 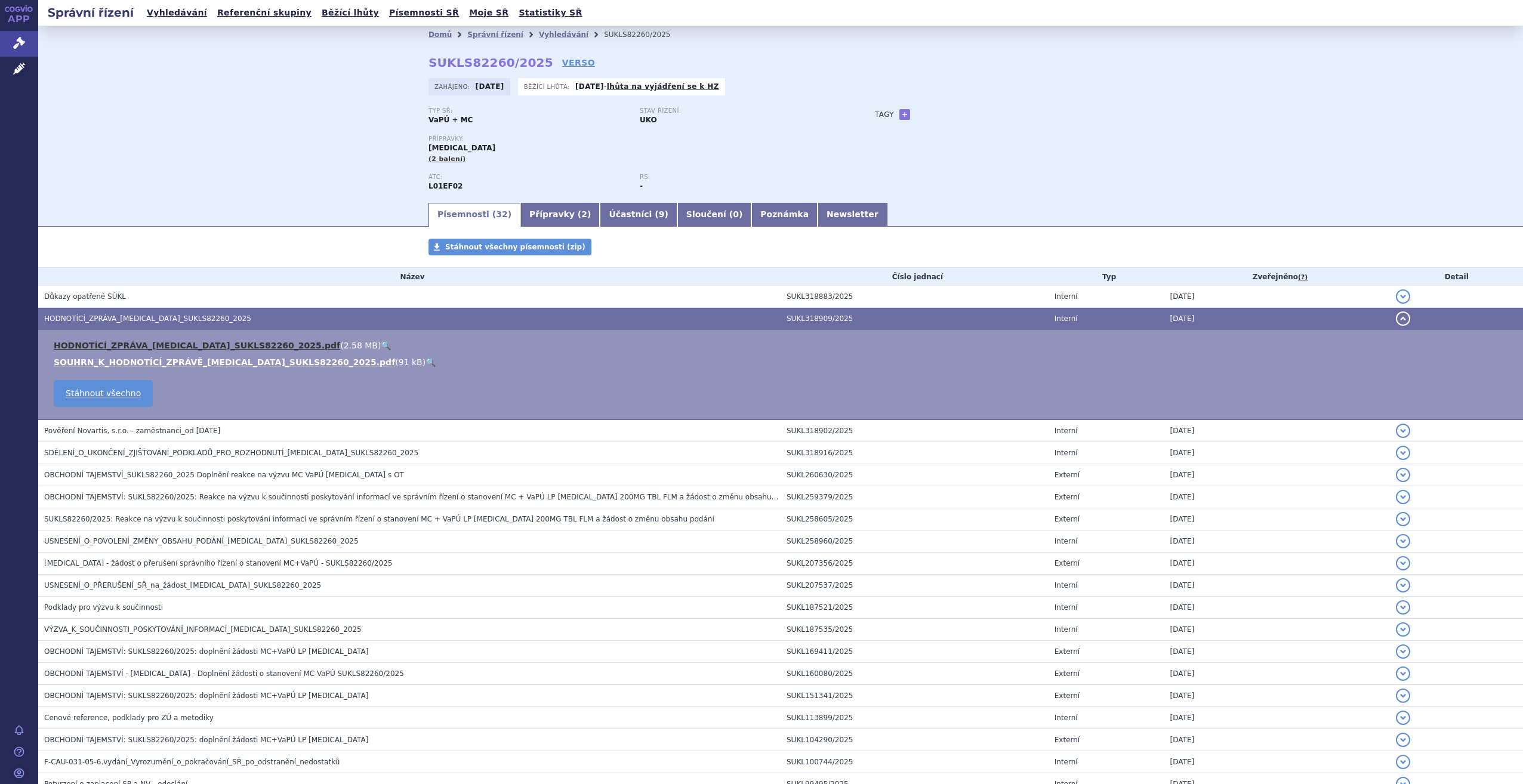 What do you see at coordinates (714, 215) in the screenshot?
I see `a: Sloučení (0)` at bounding box center [714, 215].